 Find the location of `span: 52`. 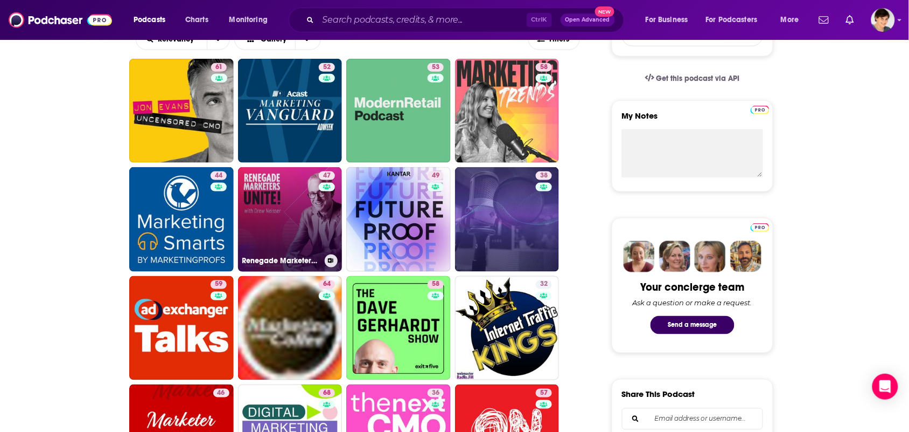

span: 52 is located at coordinates (327, 67).